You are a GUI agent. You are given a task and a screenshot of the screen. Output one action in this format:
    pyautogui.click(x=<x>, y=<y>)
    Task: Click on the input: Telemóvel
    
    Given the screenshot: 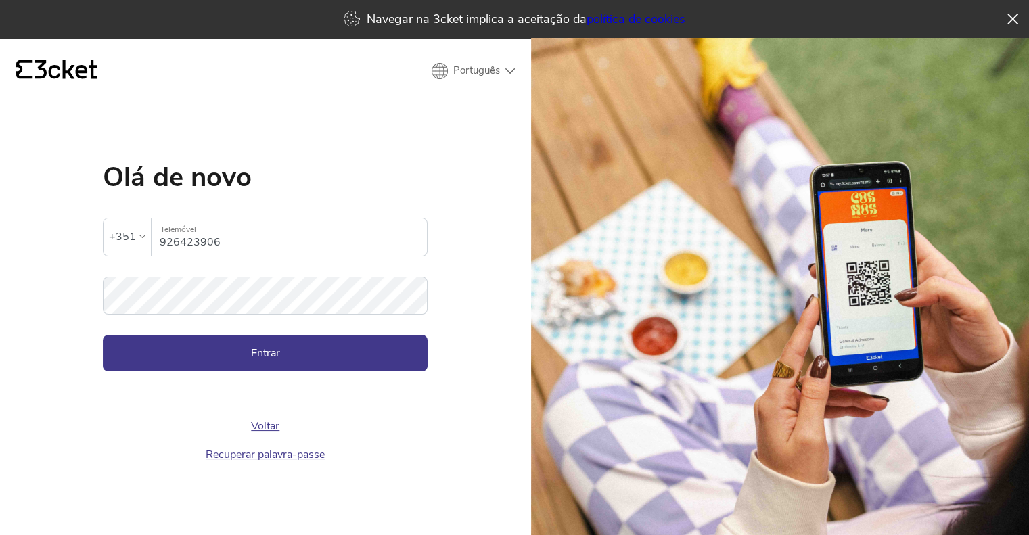 What is the action you would take?
    pyautogui.click(x=293, y=237)
    